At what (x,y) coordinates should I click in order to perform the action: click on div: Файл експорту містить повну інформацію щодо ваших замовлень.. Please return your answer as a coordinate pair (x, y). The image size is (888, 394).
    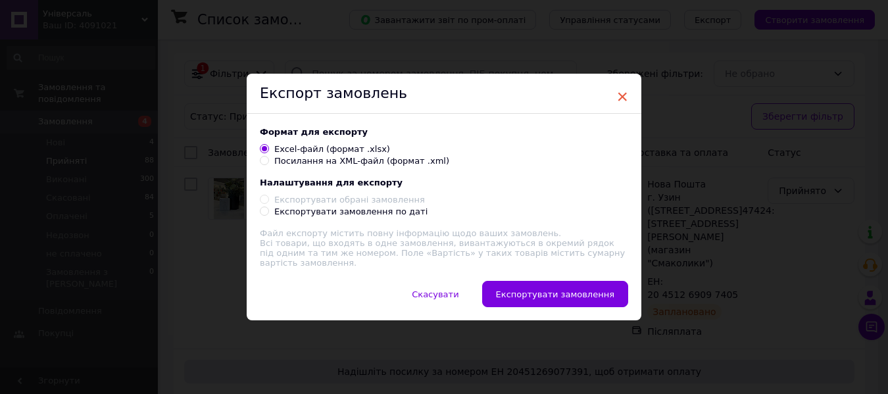
    Looking at the image, I should click on (444, 233).